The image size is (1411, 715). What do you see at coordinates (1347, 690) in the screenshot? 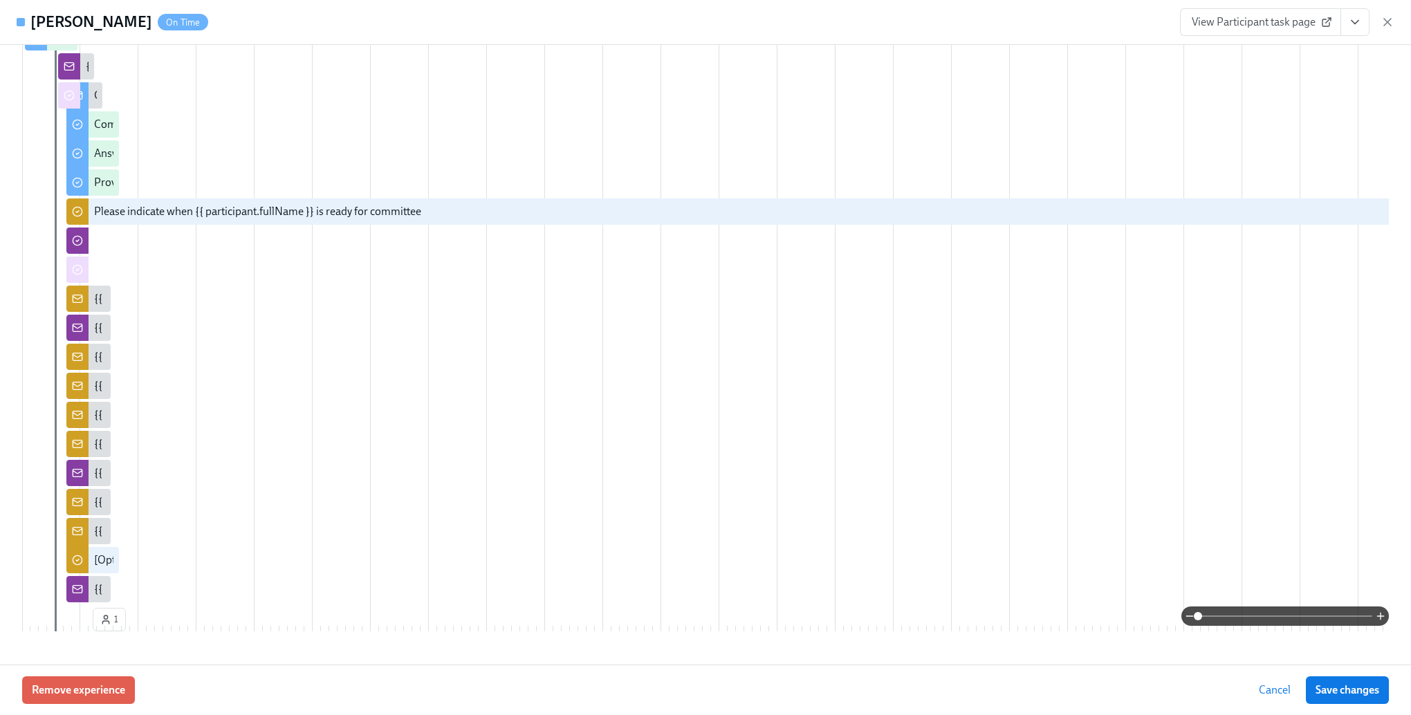
I see `span: Save changes` at bounding box center [1347, 690].